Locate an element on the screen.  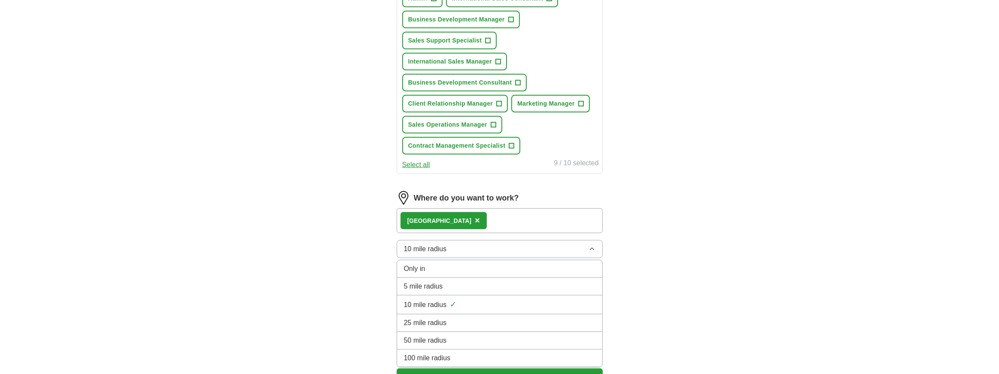
button: Client Relationship Manager is located at coordinates (455, 103).